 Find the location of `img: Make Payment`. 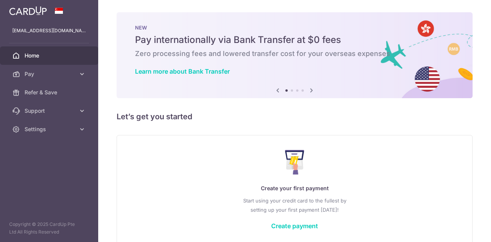

img: Make Payment is located at coordinates (294, 162).